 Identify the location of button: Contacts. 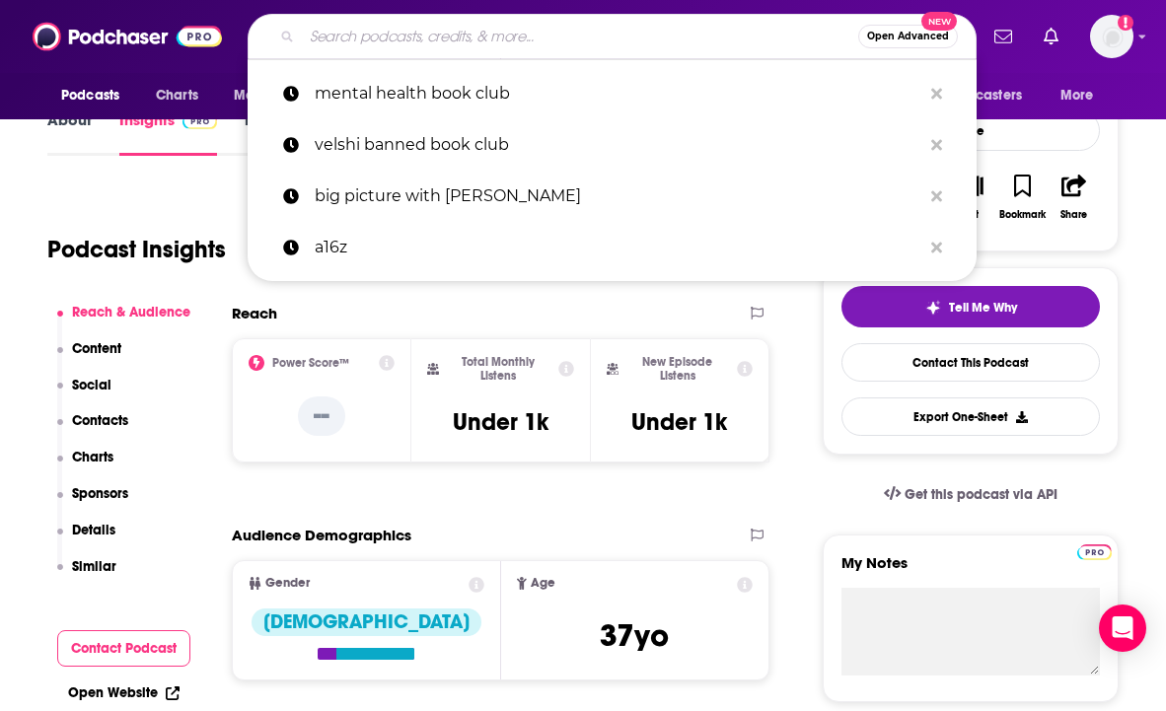
(93, 430).